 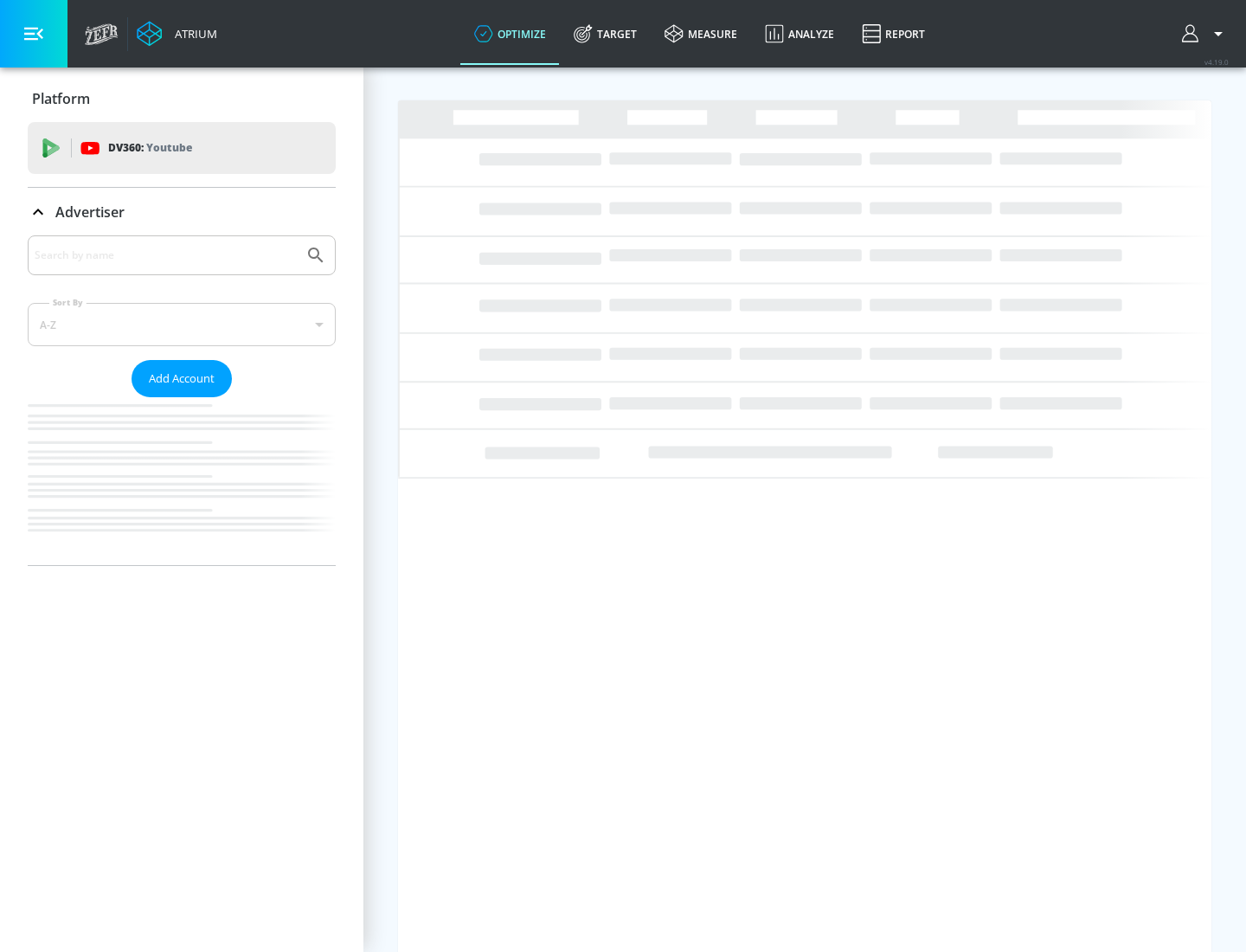 What do you see at coordinates (182, 481) in the screenshot?
I see `nav: list of Advertiser` at bounding box center [182, 481].